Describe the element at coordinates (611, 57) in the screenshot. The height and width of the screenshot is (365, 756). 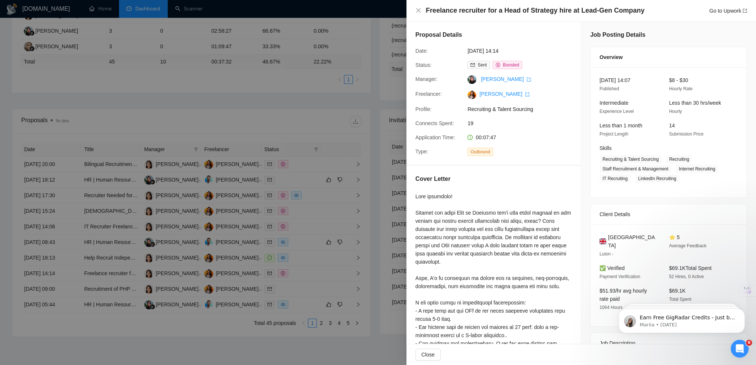
I see `span: Overview` at that location.